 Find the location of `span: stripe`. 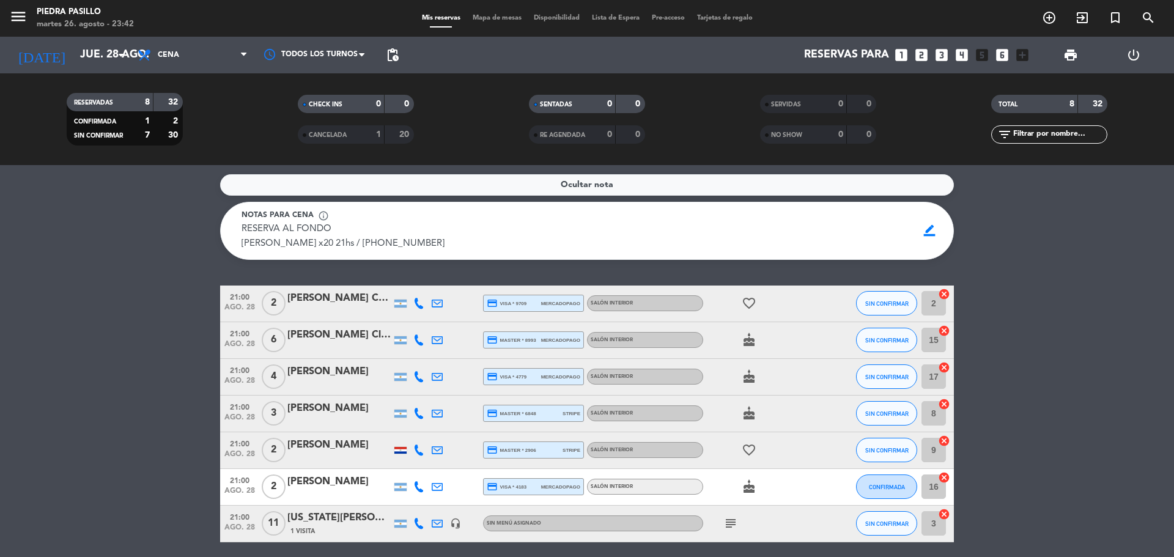

span: stripe is located at coordinates (571, 450).